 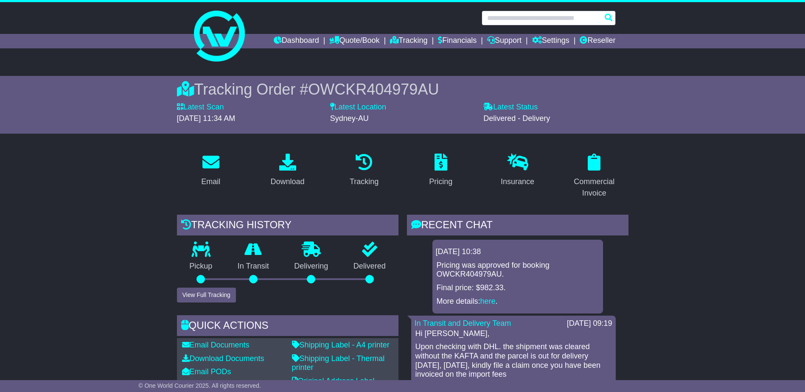 What do you see at coordinates (457, 41) in the screenshot?
I see `a: Financials` at bounding box center [457, 41].